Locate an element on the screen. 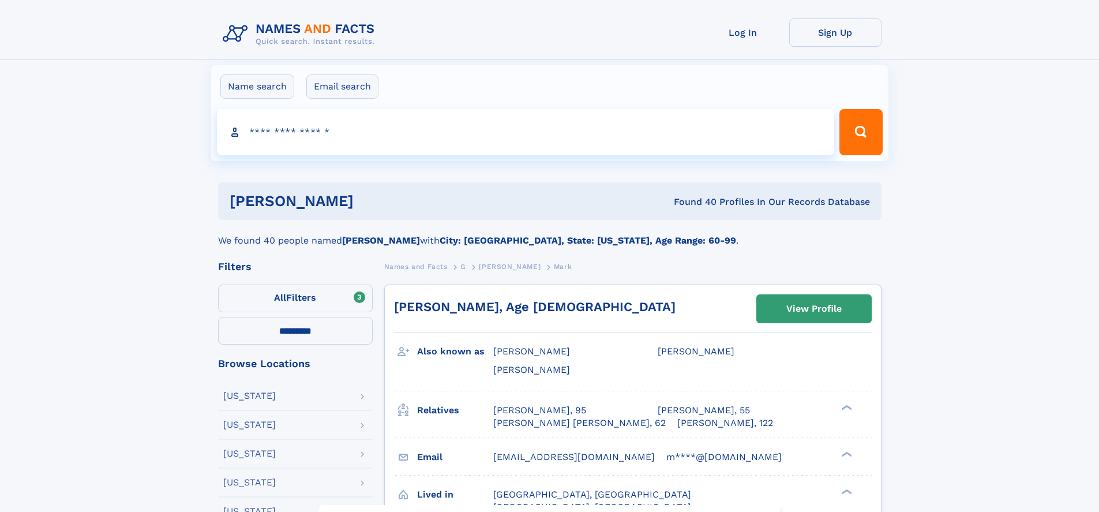 The width and height of the screenshot is (1099, 512). span: Mark is located at coordinates (563, 267).